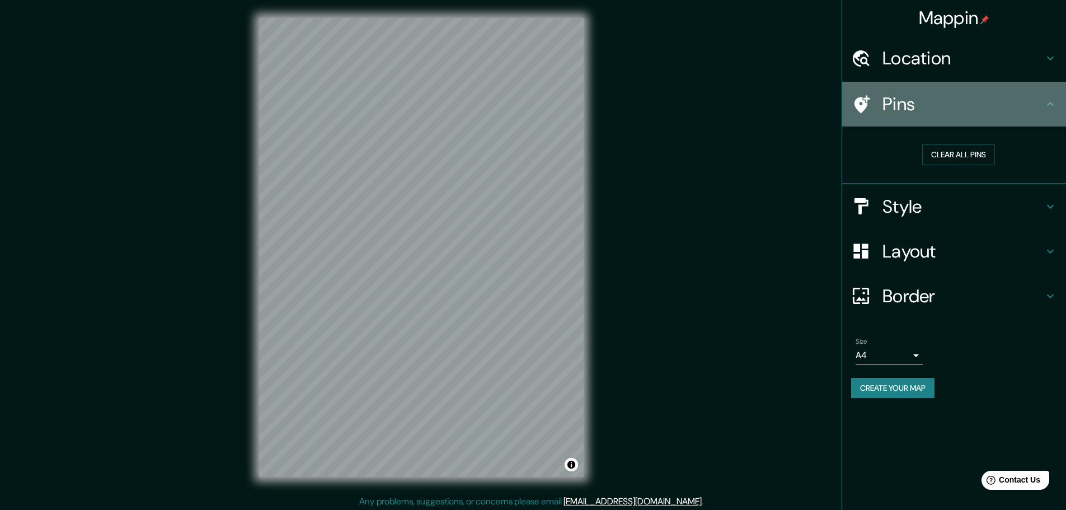 The width and height of the screenshot is (1066, 510). What do you see at coordinates (963, 58) in the screenshot?
I see `h4: Location` at bounding box center [963, 58].